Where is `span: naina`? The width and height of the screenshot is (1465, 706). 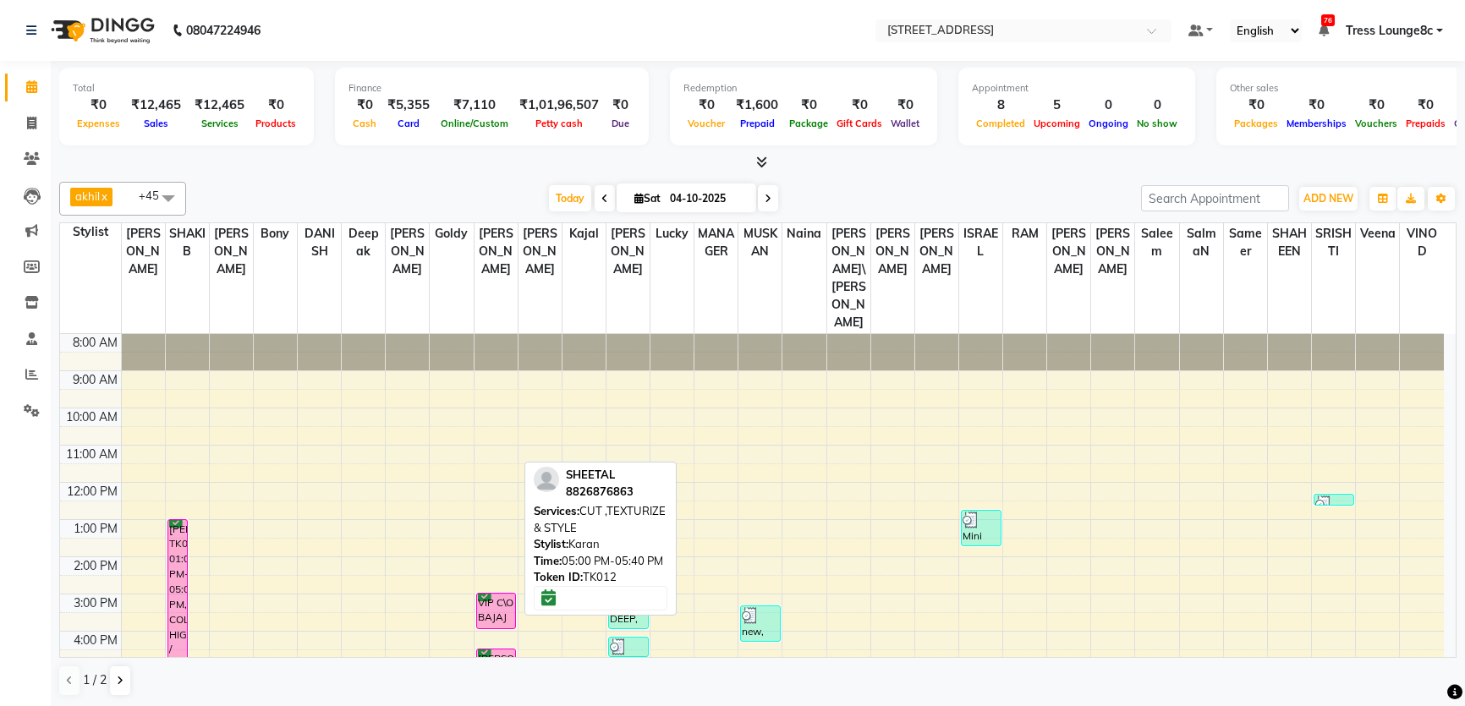
span: naina is located at coordinates (803, 233).